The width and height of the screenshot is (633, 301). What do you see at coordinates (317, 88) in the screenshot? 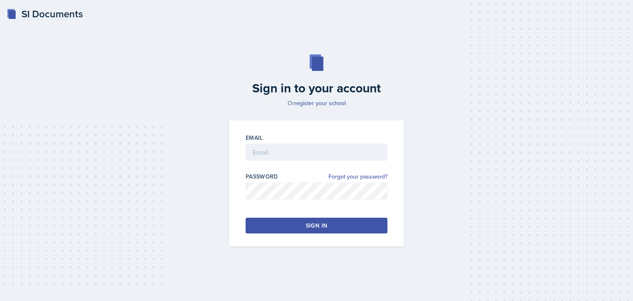
I see `h2: Sign in to your account` at bounding box center [317, 88].